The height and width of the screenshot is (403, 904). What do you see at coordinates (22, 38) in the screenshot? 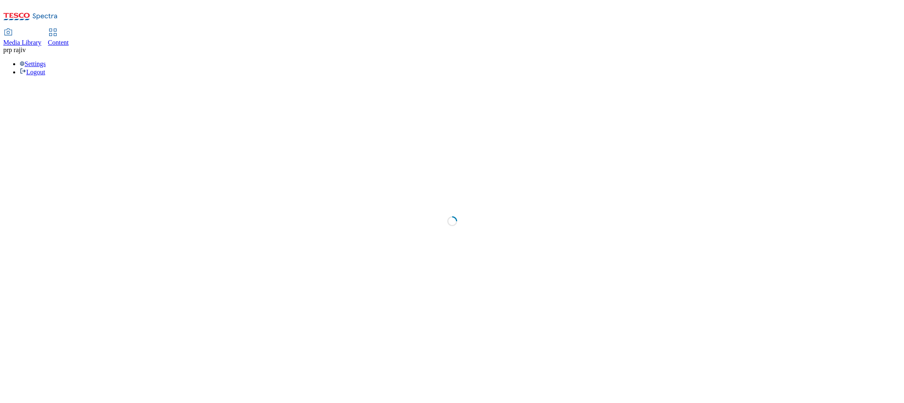
I see `a: Media Library` at bounding box center [22, 38].